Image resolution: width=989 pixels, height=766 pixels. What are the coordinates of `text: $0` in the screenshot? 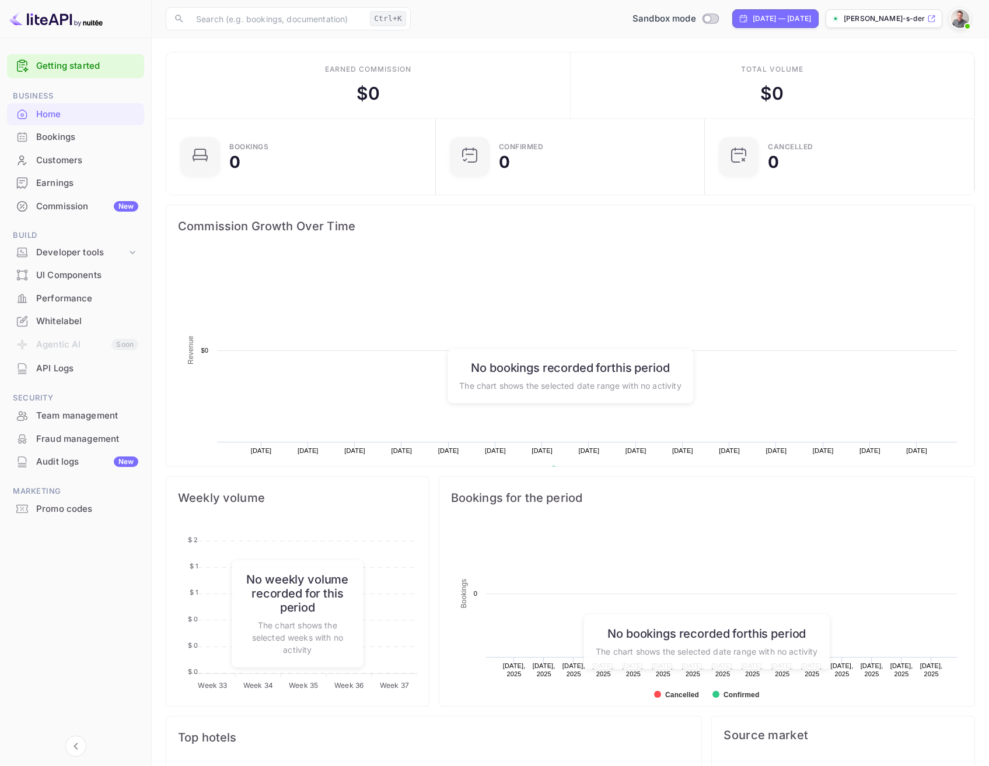 It's located at (204, 351).